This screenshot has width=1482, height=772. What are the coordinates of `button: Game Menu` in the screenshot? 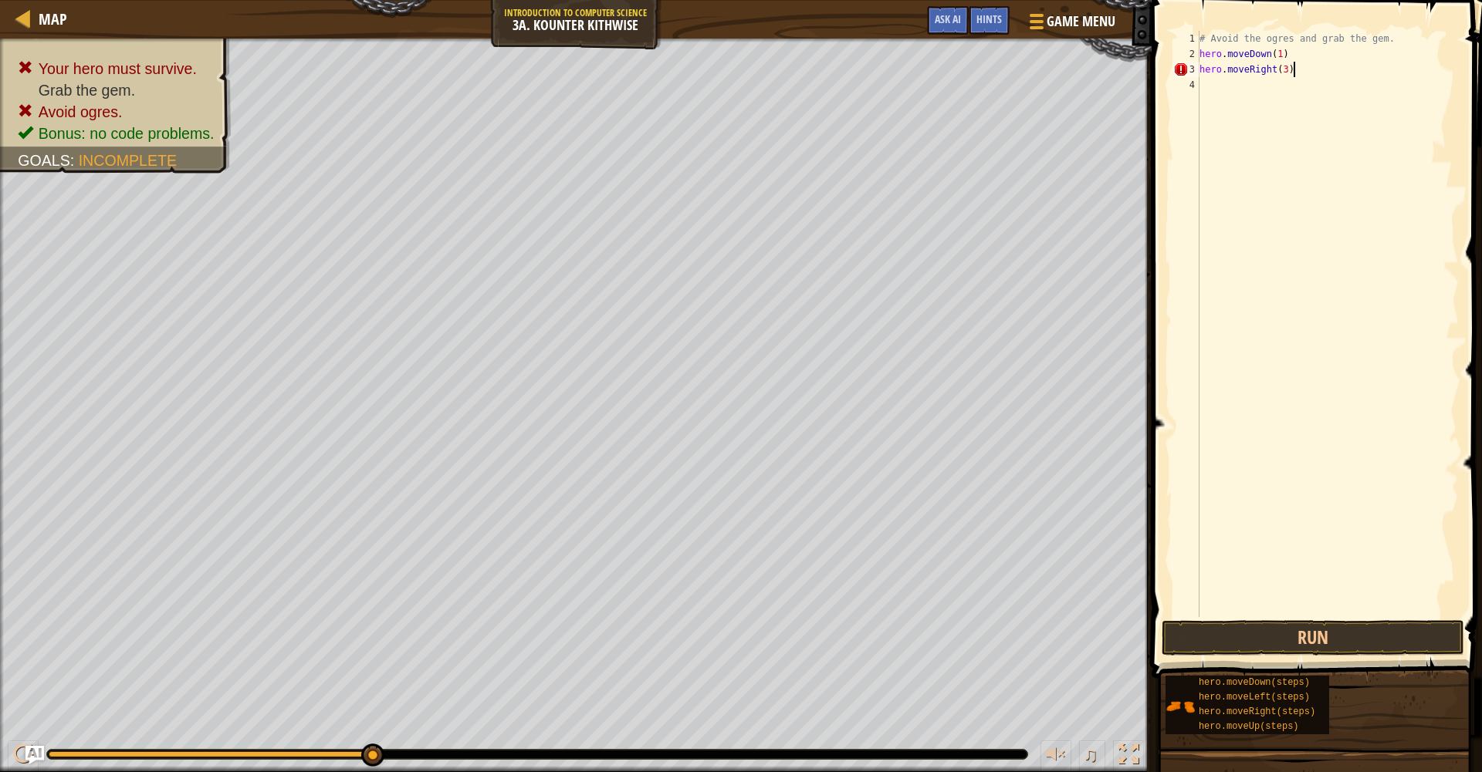 It's located at (1070, 24).